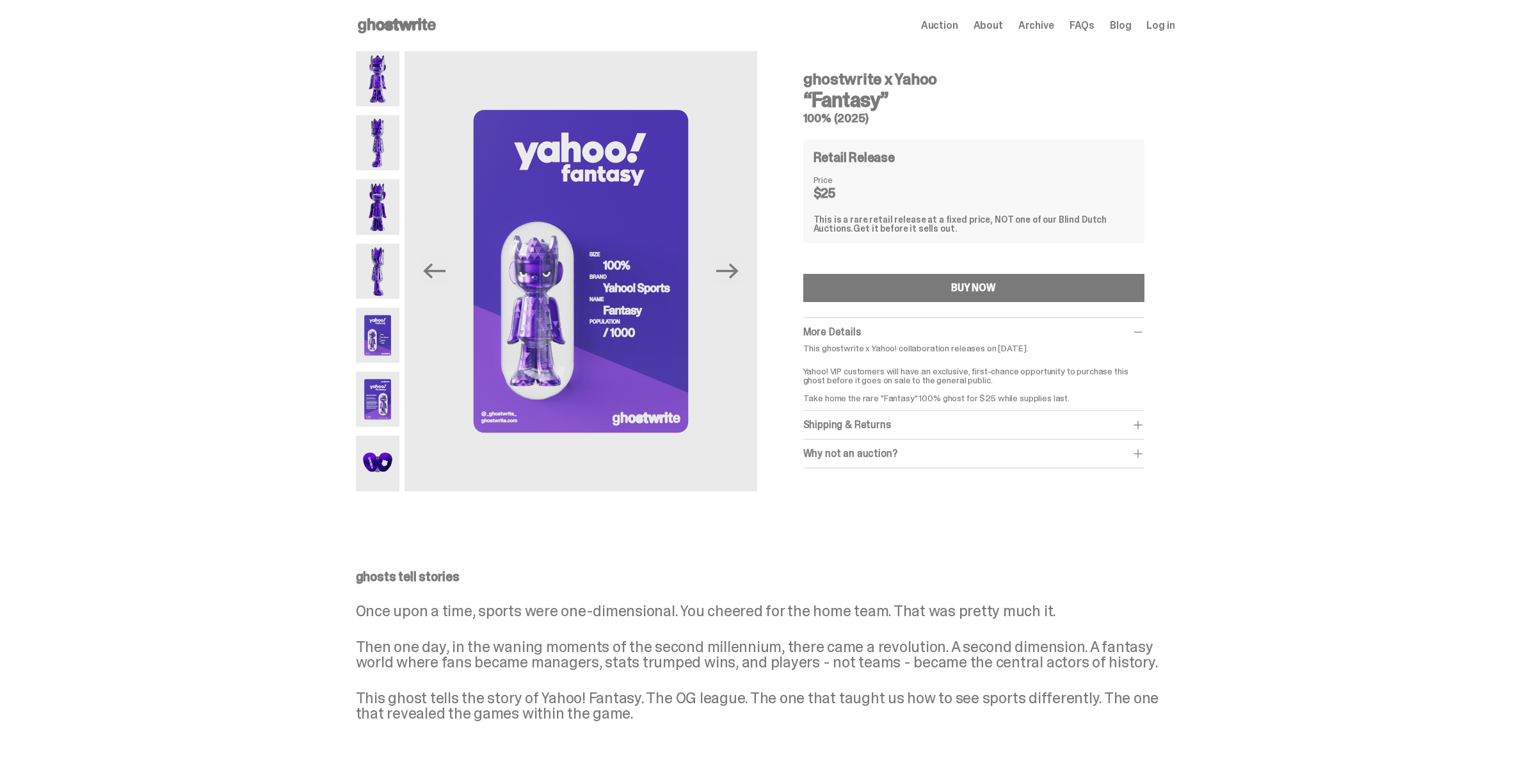 The height and width of the screenshot is (773, 1540). What do you see at coordinates (973, 100) in the screenshot?
I see `h3: “Fantasy”` at bounding box center [973, 100].